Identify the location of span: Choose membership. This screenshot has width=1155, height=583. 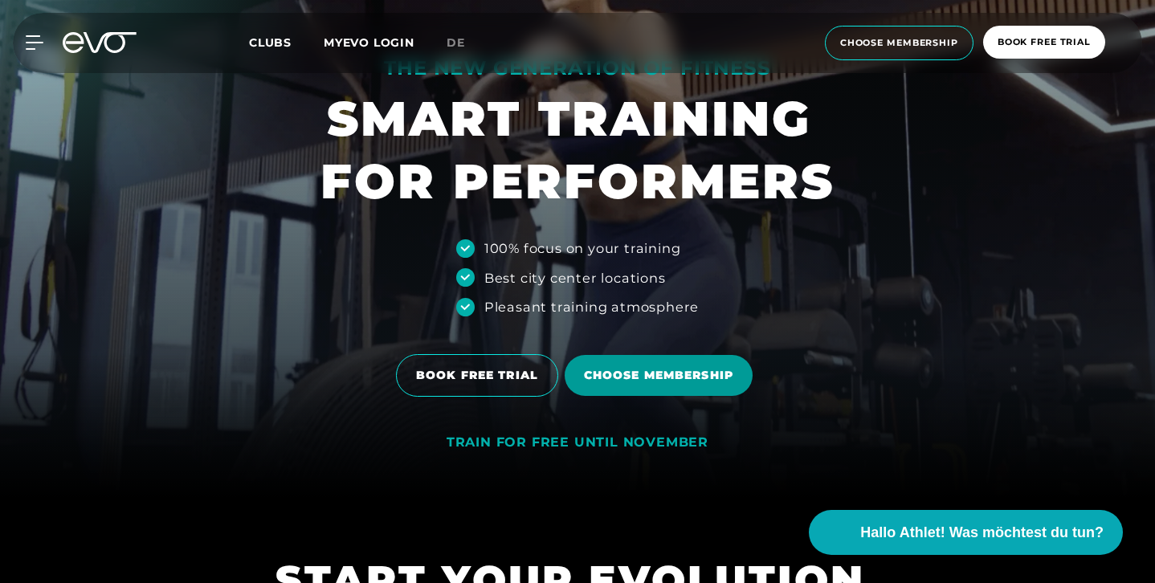
(658, 375).